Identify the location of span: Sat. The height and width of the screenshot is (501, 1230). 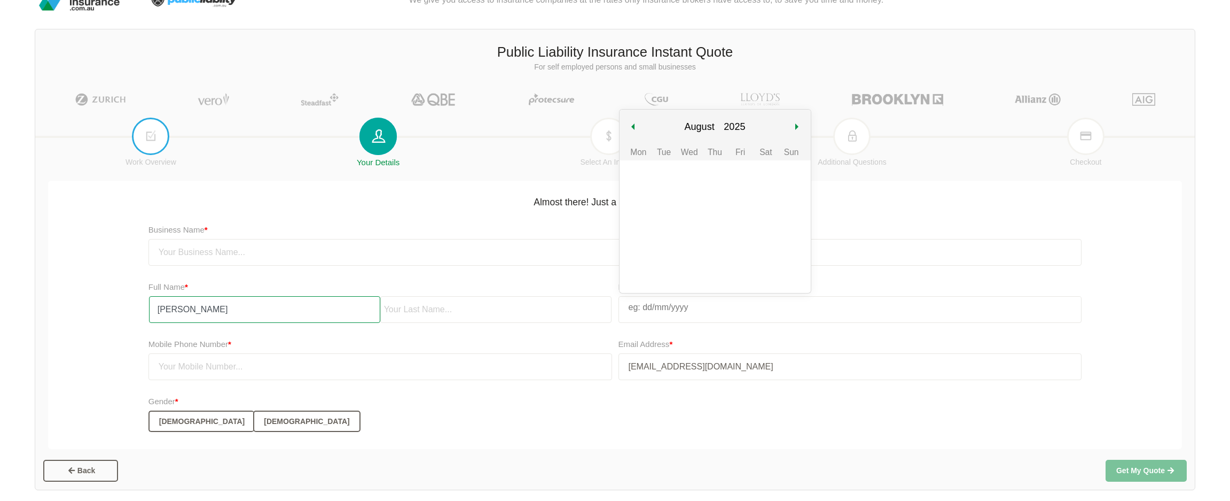
(766, 152).